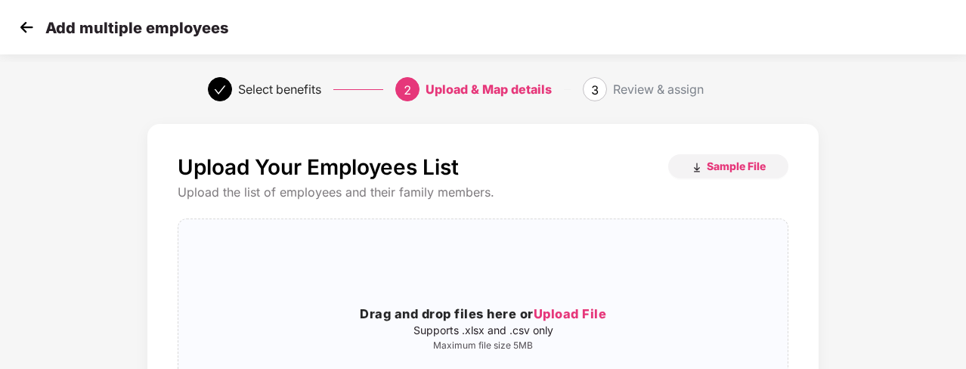 The height and width of the screenshot is (369, 966). I want to click on span: 2, so click(408, 90).